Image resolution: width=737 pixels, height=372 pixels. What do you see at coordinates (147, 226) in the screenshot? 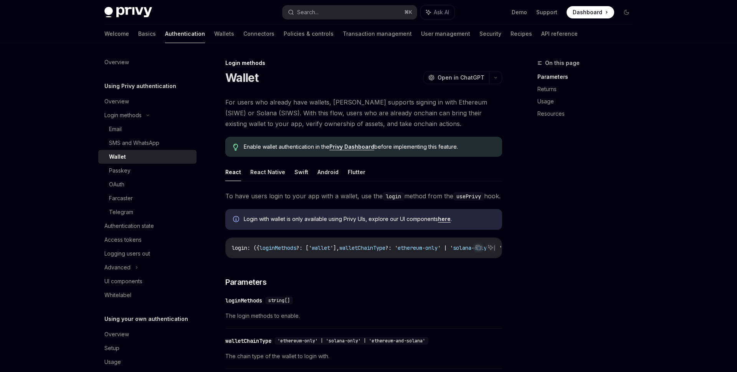
I see `a: Authentication state` at bounding box center [147, 226].